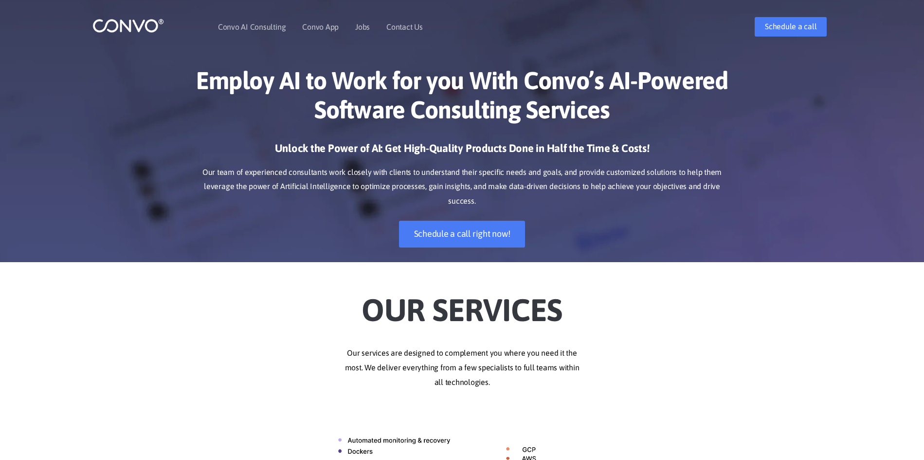 The image size is (924, 460). What do you see at coordinates (128, 25) in the screenshot?
I see `img: logo_1.png` at bounding box center [128, 25].